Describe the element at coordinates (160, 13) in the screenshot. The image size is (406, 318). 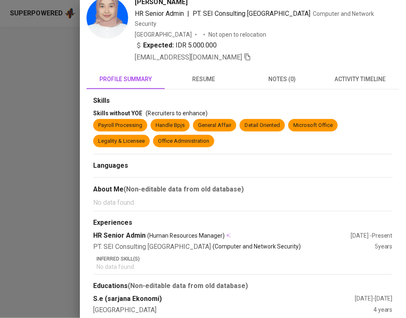
I see `span: HR Senior Admin` at that location.